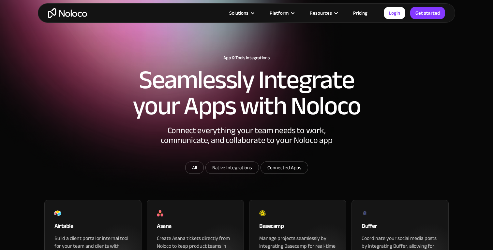 This screenshot has width=493, height=250. What do you see at coordinates (195, 228) in the screenshot?
I see `div: Asana` at bounding box center [195, 228].